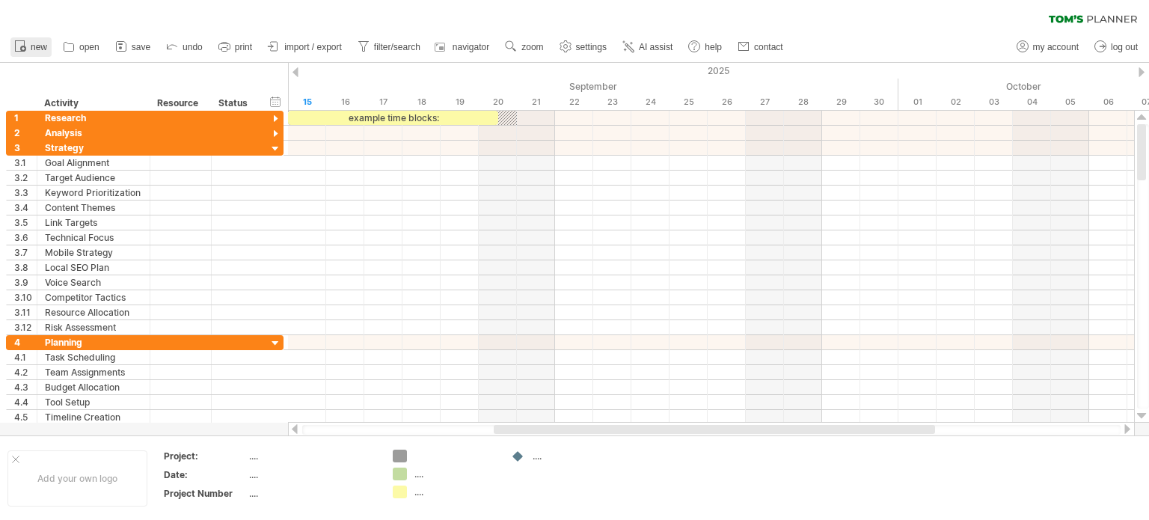 This screenshot has height=520, width=1149. Describe the element at coordinates (25, 252) in the screenshot. I see `div: 3.7` at that location.